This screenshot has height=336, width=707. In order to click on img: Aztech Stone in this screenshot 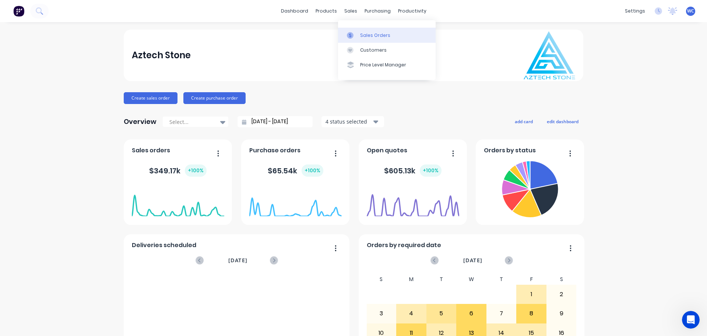, I will do `click(550, 55)`.